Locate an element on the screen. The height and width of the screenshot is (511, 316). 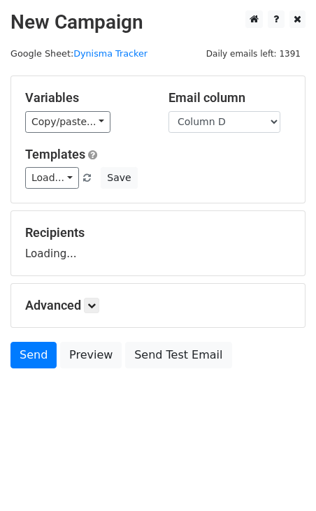
small: Google Sheet: is located at coordinates (79, 53).